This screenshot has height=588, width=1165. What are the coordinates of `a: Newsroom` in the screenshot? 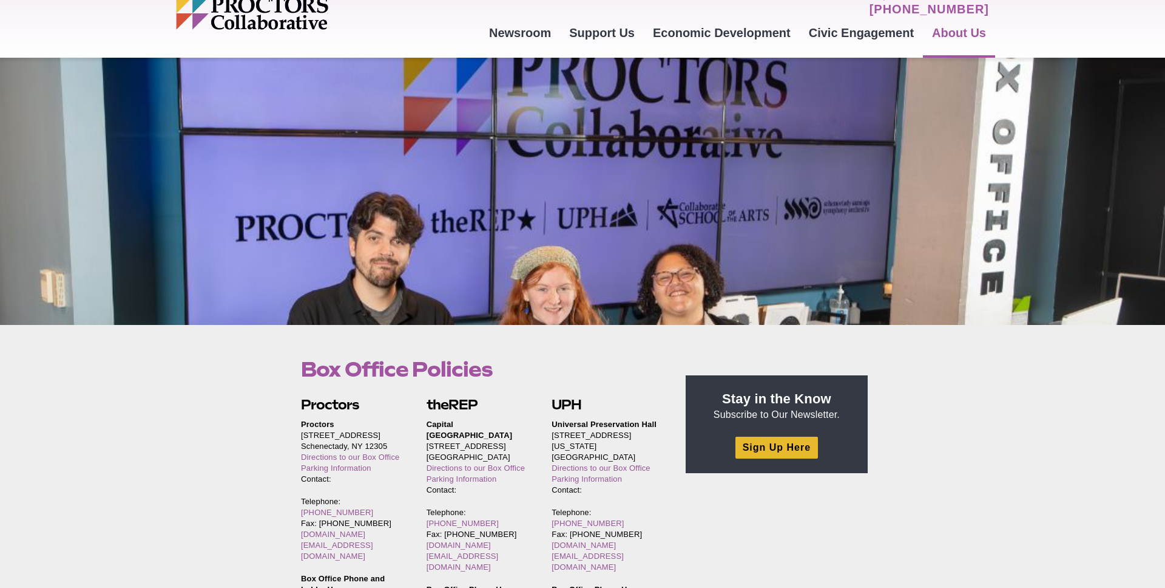 It's located at (520, 33).